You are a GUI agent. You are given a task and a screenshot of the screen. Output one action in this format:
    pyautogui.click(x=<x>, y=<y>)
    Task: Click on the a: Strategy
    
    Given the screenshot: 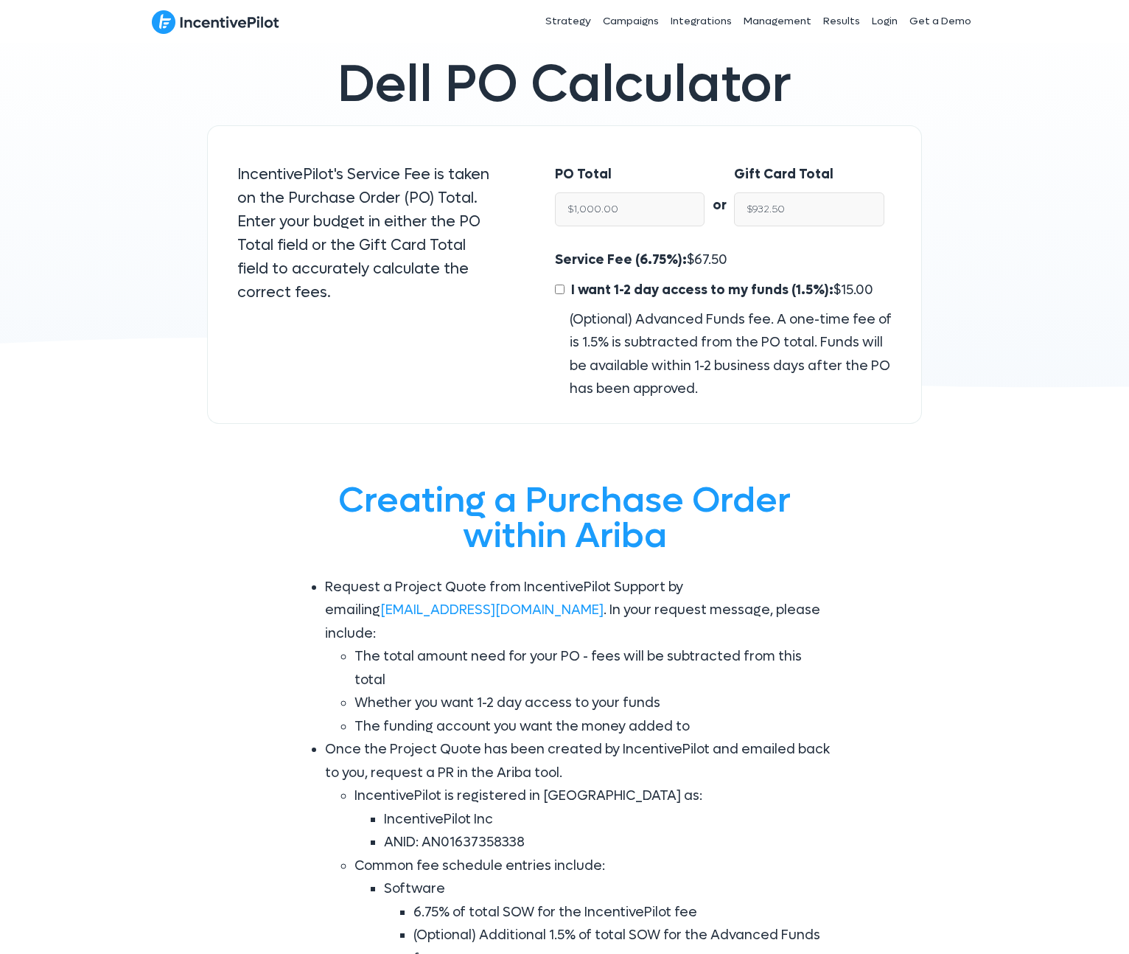 What is the action you would take?
    pyautogui.click(x=568, y=21)
    